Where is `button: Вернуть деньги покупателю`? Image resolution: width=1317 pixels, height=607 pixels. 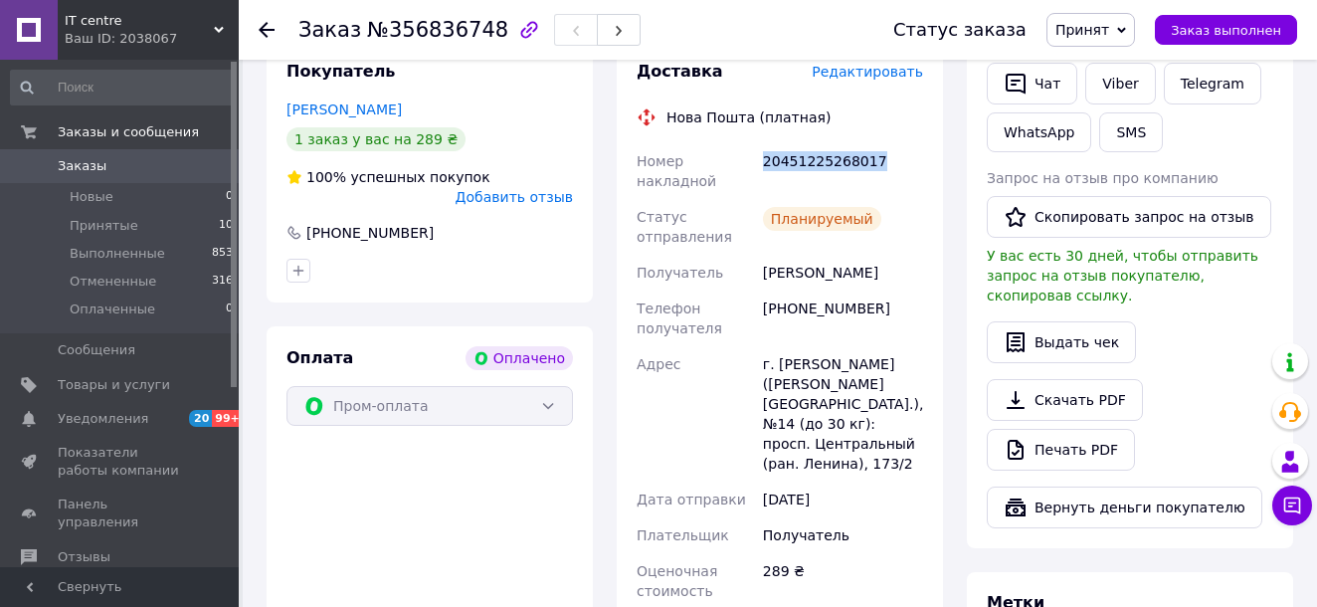
button: Вернуть деньги покупателю is located at coordinates (1124, 507).